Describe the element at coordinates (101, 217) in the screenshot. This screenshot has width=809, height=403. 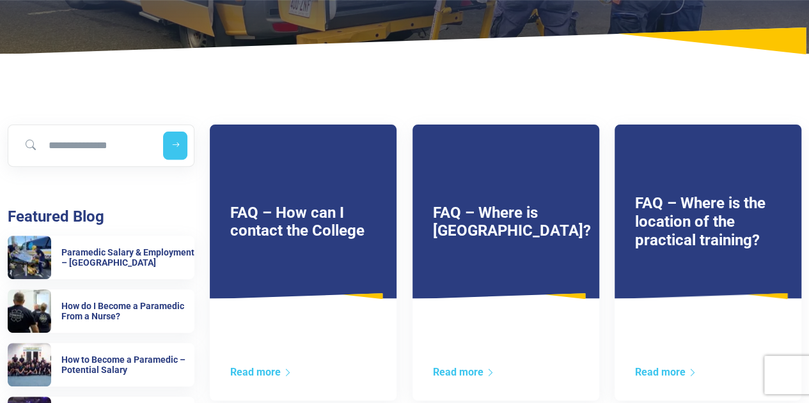
I see `h3: Featured Blog` at that location.